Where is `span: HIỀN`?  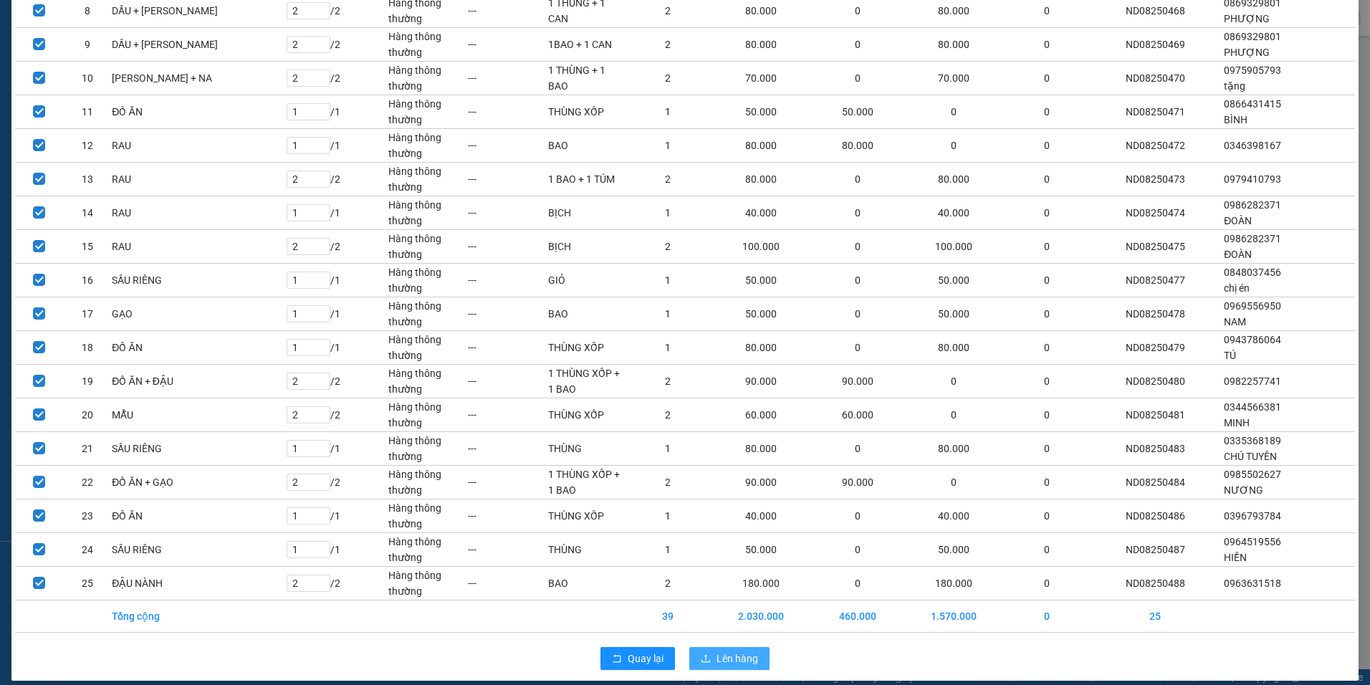 span: HIỀN is located at coordinates (1235, 557).